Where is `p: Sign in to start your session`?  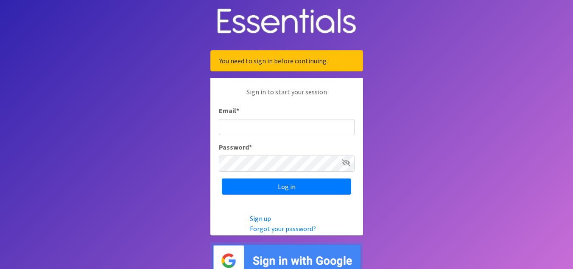 p: Sign in to start your session is located at coordinates (287, 96).